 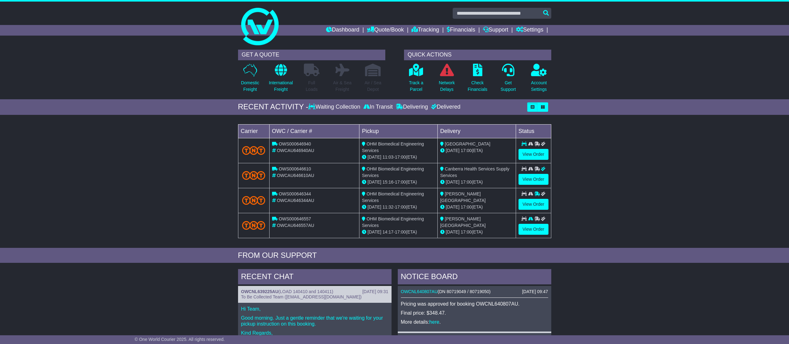 I want to click on p: Final price: $348.47., so click(x=474, y=313).